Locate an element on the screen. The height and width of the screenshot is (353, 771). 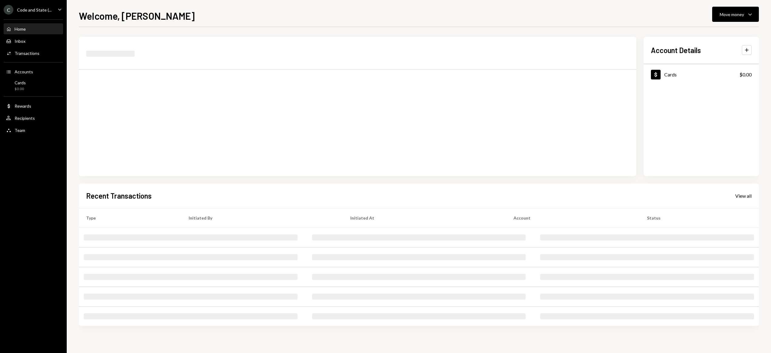
div: Move money is located at coordinates (732, 14).